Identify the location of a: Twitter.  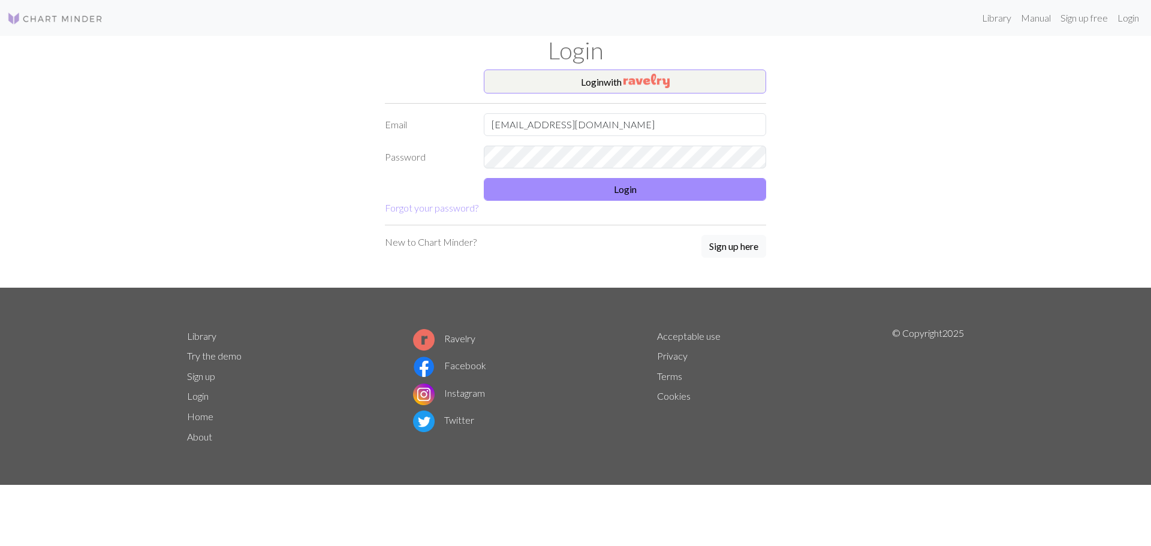
(444, 420).